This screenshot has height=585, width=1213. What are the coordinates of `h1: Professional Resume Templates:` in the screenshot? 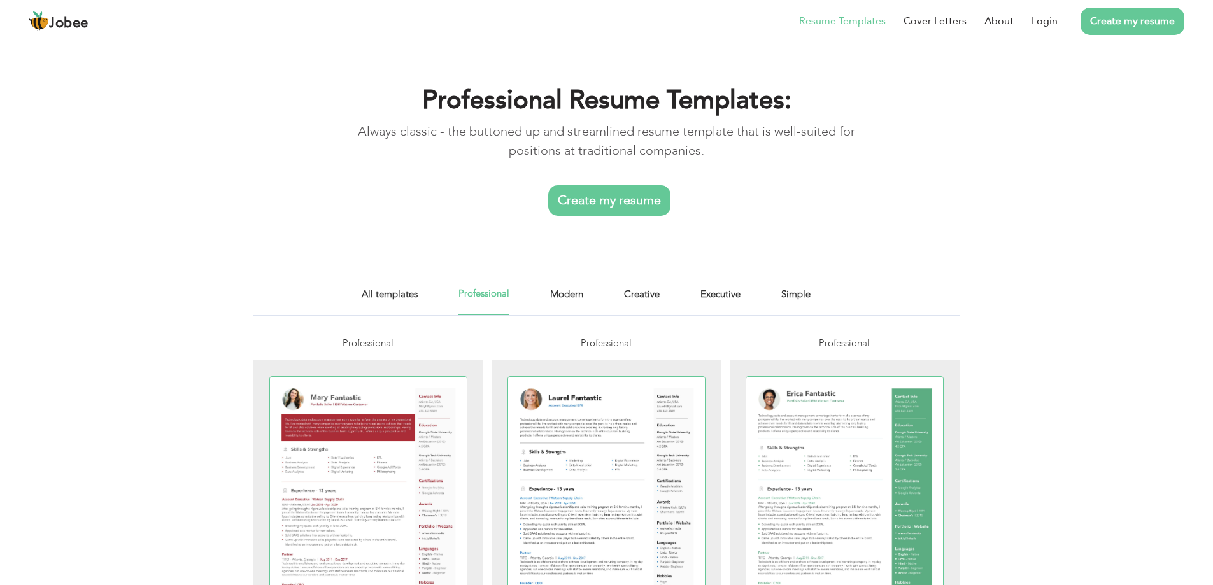 It's located at (606, 101).